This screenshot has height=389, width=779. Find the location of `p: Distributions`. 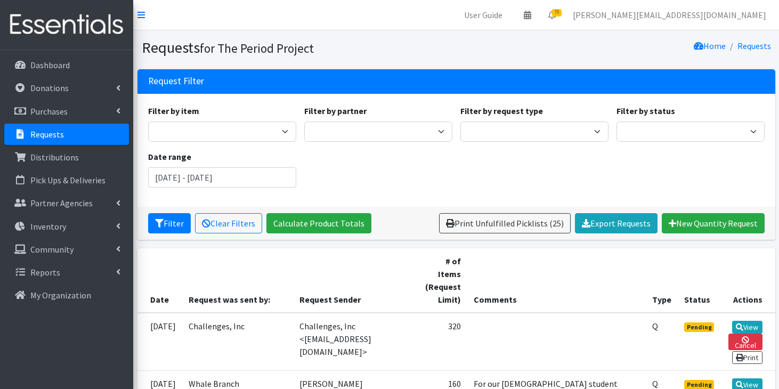

p: Distributions is located at coordinates (54, 157).